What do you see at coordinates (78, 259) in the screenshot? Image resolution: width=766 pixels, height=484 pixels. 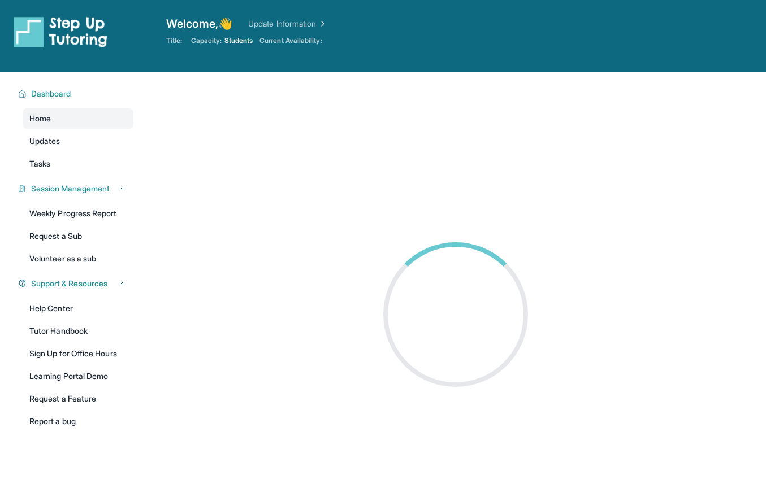 I see `a: Volunteer as a sub` at bounding box center [78, 259].